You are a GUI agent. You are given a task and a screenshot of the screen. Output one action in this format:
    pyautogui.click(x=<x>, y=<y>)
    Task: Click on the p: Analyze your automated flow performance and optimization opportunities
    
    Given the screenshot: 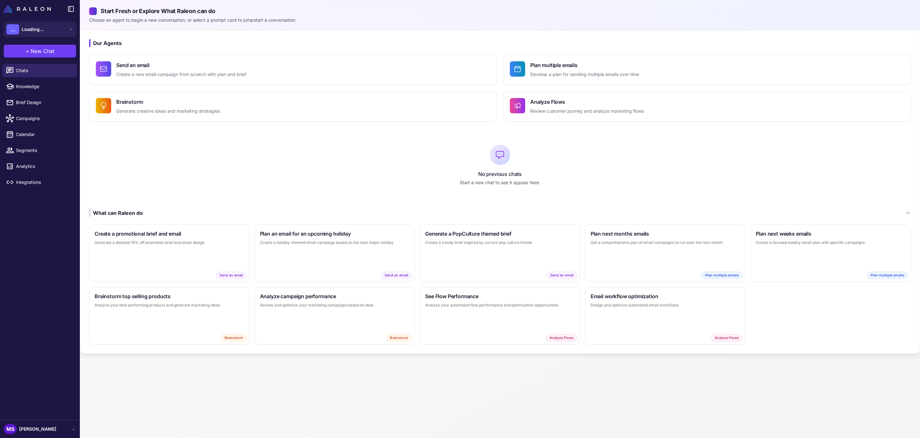 What is the action you would take?
    pyautogui.click(x=500, y=305)
    